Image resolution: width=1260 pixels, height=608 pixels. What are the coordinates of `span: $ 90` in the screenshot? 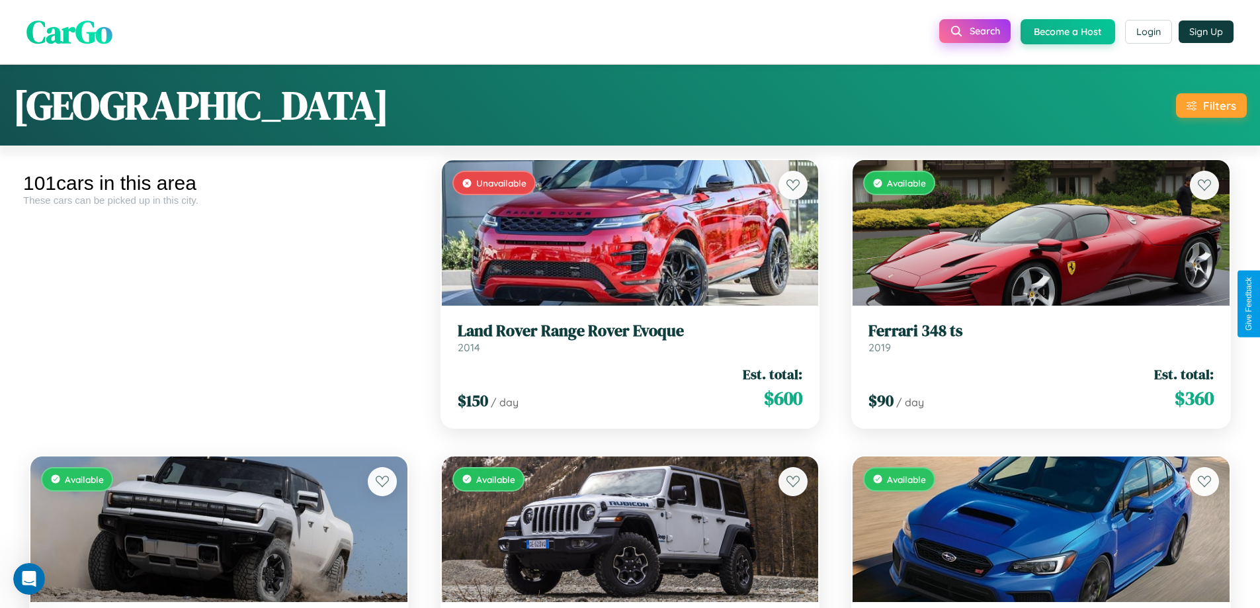 It's located at (881, 400).